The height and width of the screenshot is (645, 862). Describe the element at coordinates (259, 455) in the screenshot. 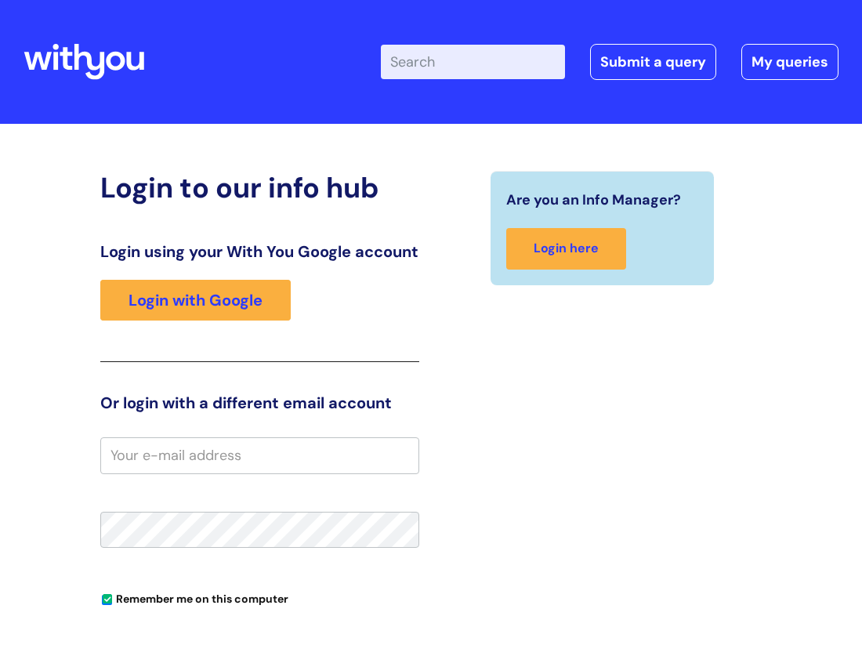

I see `input: Your e-mail address` at that location.